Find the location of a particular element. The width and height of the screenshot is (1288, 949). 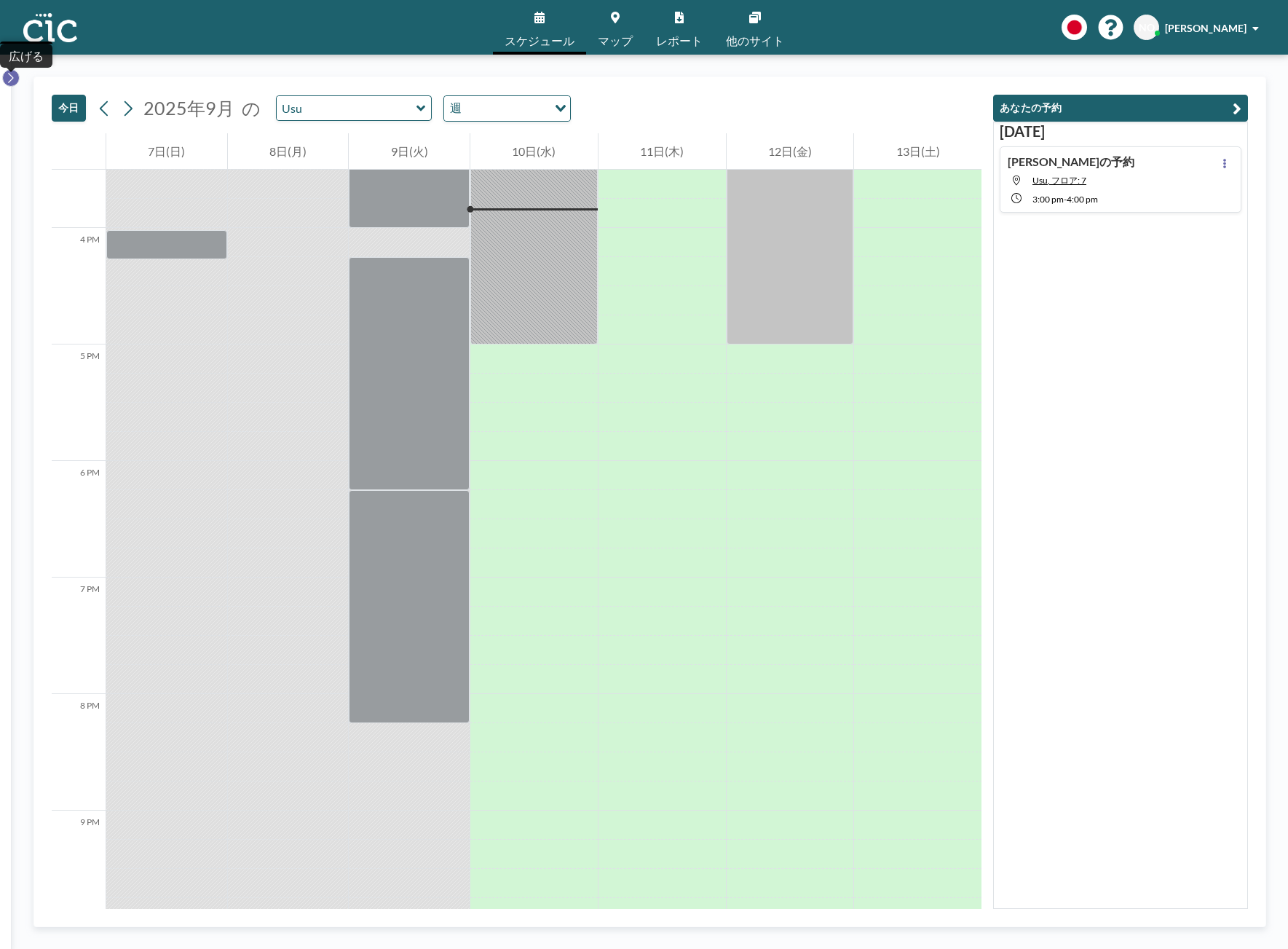

div: 12日(金) is located at coordinates (790, 152).